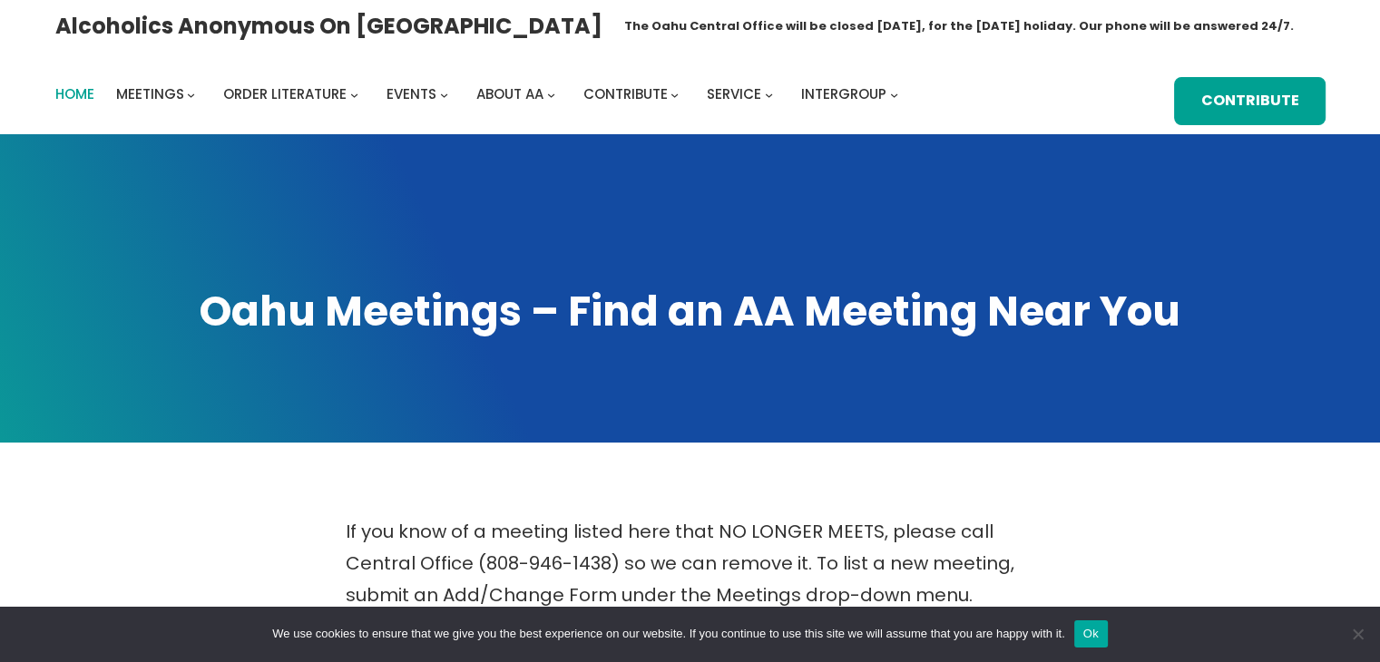 The image size is (1380, 662). I want to click on button: Service submenu, so click(768, 94).